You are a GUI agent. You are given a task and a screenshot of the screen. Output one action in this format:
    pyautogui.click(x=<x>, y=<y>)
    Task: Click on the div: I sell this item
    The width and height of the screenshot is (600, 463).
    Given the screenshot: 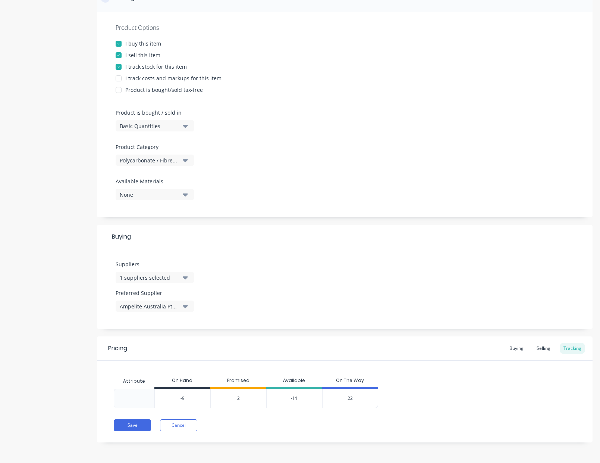 What is the action you would take?
    pyautogui.click(x=143, y=55)
    